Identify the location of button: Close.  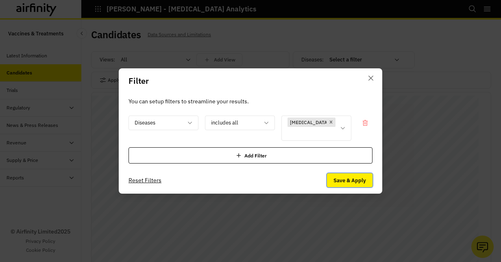
(371, 78).